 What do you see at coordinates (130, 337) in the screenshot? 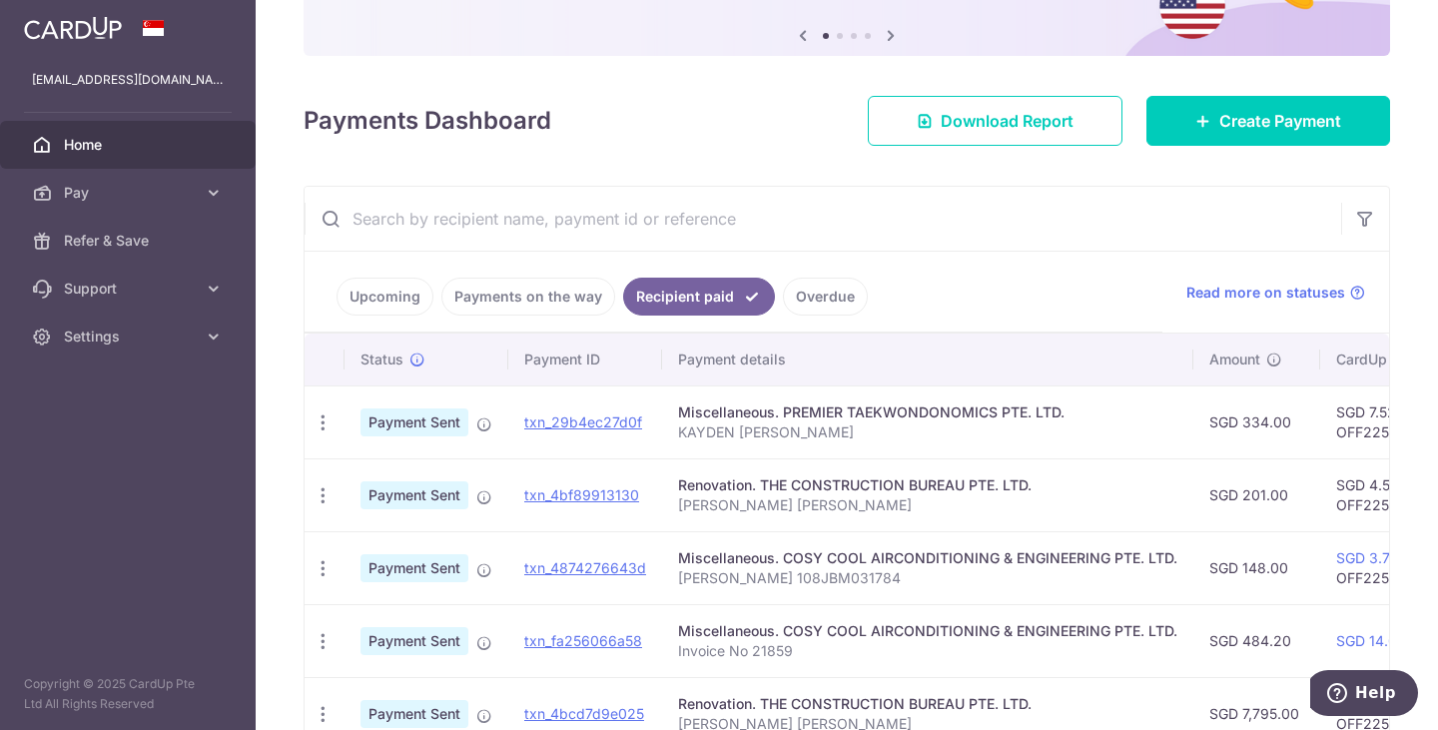
I see `span: Settings` at bounding box center [130, 337].